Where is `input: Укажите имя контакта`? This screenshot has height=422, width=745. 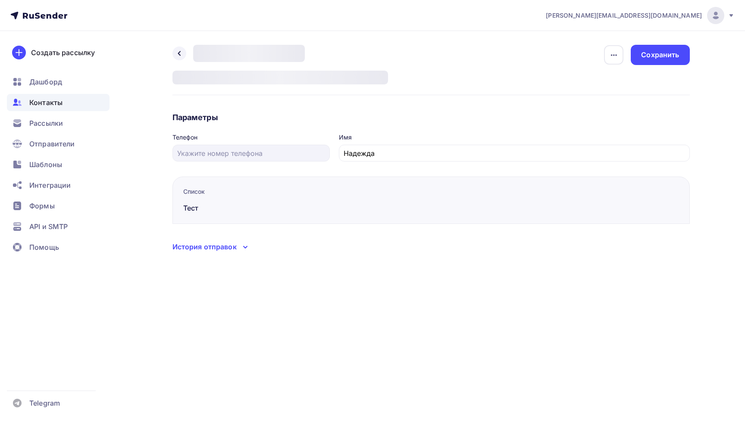 input: Укажите имя контакта is located at coordinates (514, 153).